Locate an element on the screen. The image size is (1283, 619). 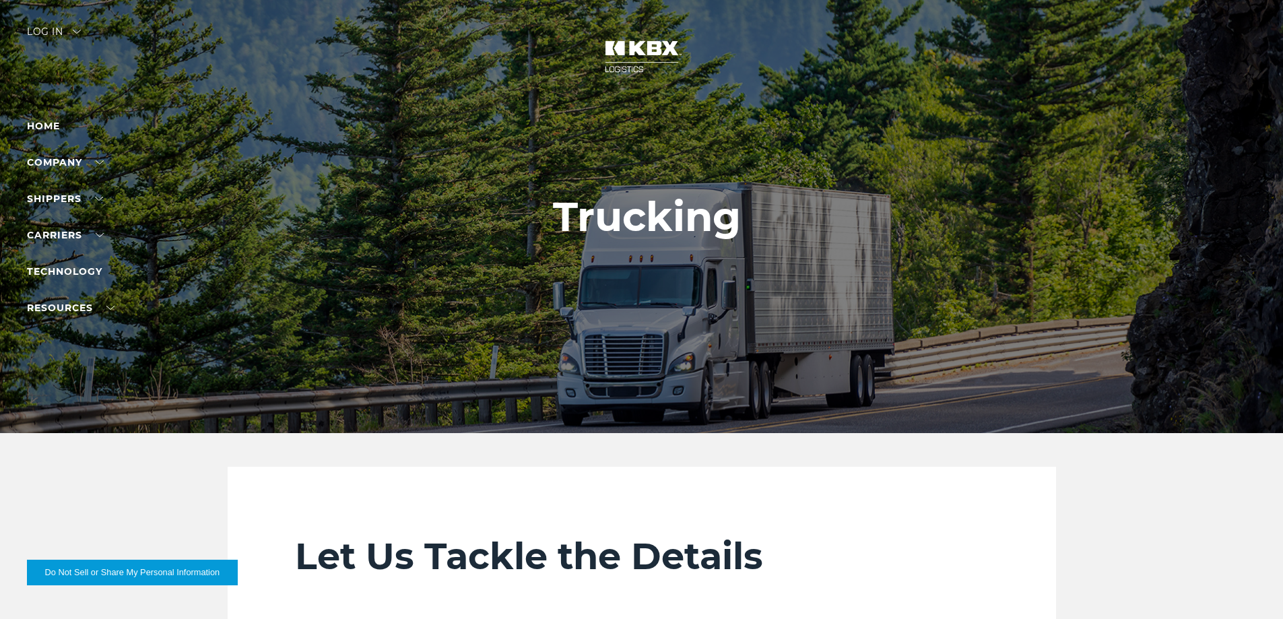
img: kbx logo is located at coordinates (642, 57).